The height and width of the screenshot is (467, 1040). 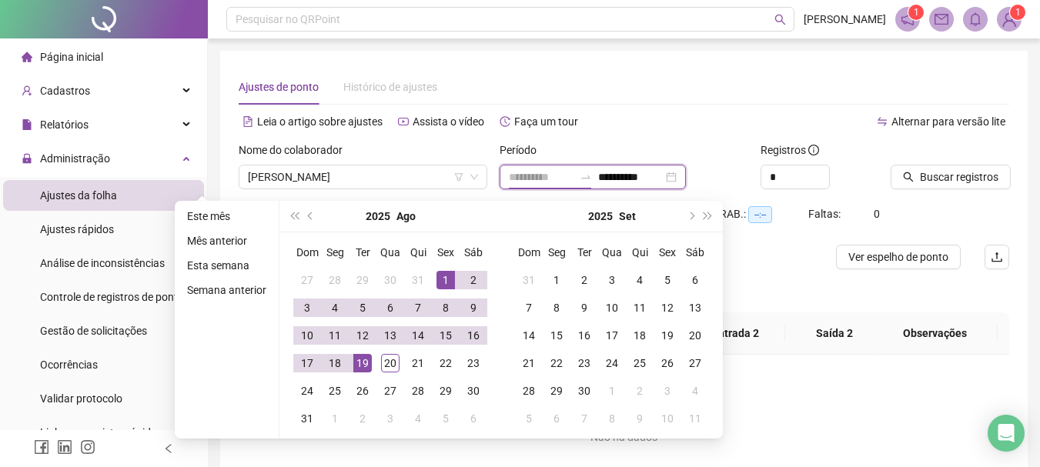 What do you see at coordinates (363, 177) in the screenshot?
I see `span: GUILHERME DE SOUZA VERZAS` at bounding box center [363, 177].